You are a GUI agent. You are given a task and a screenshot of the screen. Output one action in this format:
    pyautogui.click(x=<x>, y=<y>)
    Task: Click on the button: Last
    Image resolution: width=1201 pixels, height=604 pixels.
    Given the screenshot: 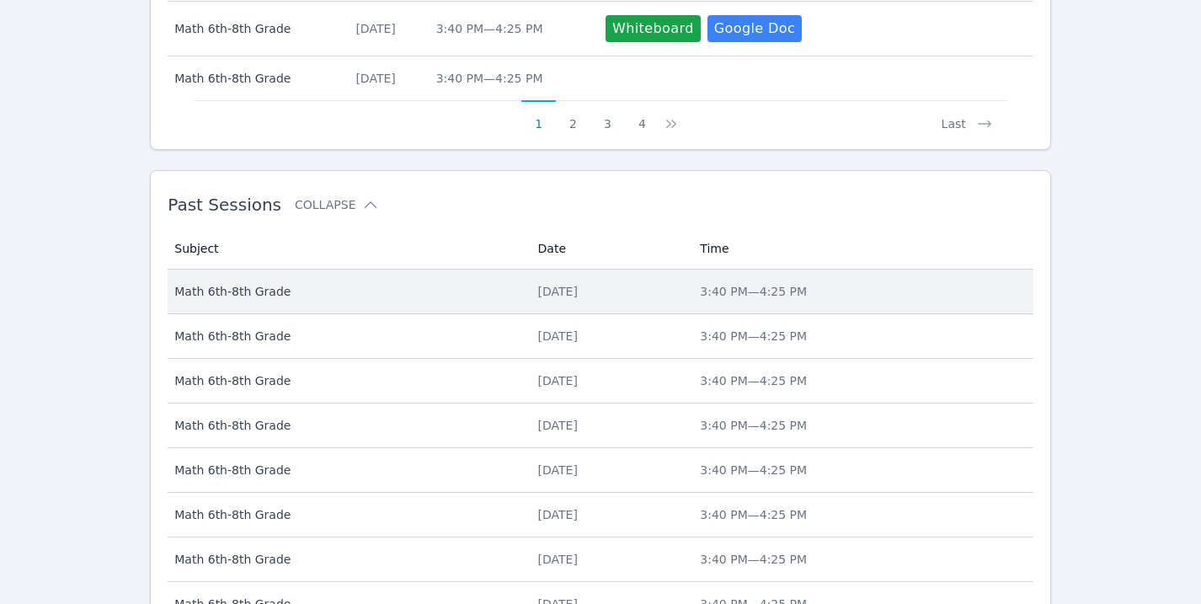 What is the action you would take?
    pyautogui.click(x=967, y=116)
    